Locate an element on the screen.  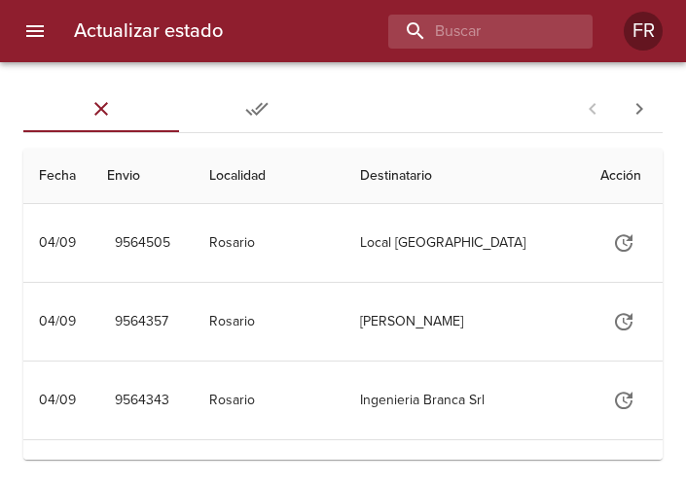
div: Abrir información de usuario is located at coordinates (643, 31).